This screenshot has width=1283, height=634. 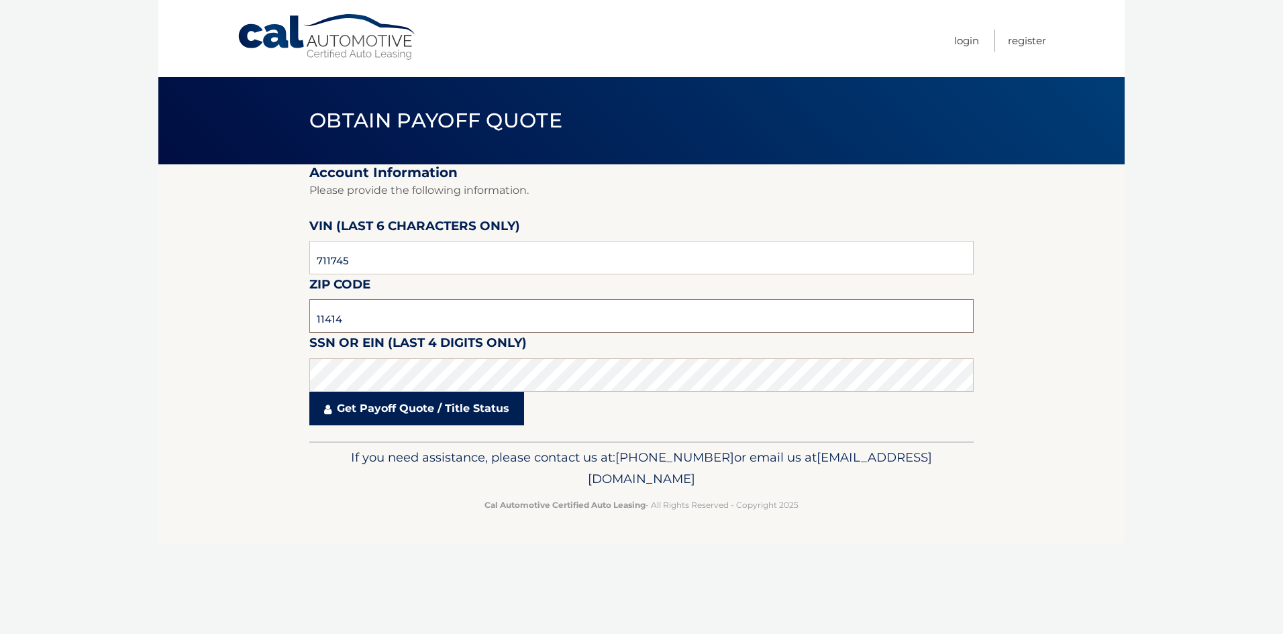 What do you see at coordinates (417, 409) in the screenshot?
I see `a: Get Payoff Quote / Title Status` at bounding box center [417, 409].